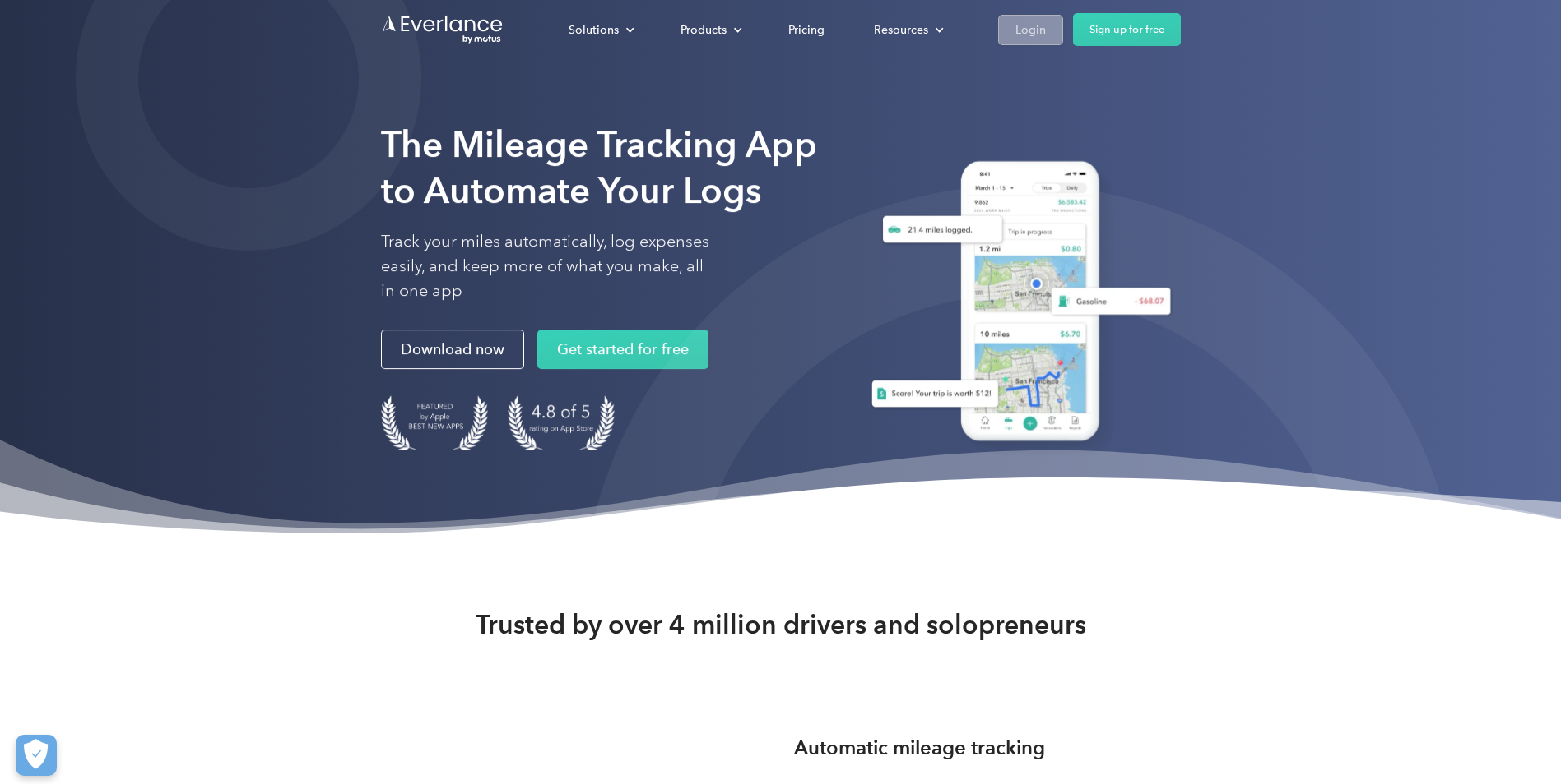 The width and height of the screenshot is (1561, 784). I want to click on a: Login, so click(1030, 30).